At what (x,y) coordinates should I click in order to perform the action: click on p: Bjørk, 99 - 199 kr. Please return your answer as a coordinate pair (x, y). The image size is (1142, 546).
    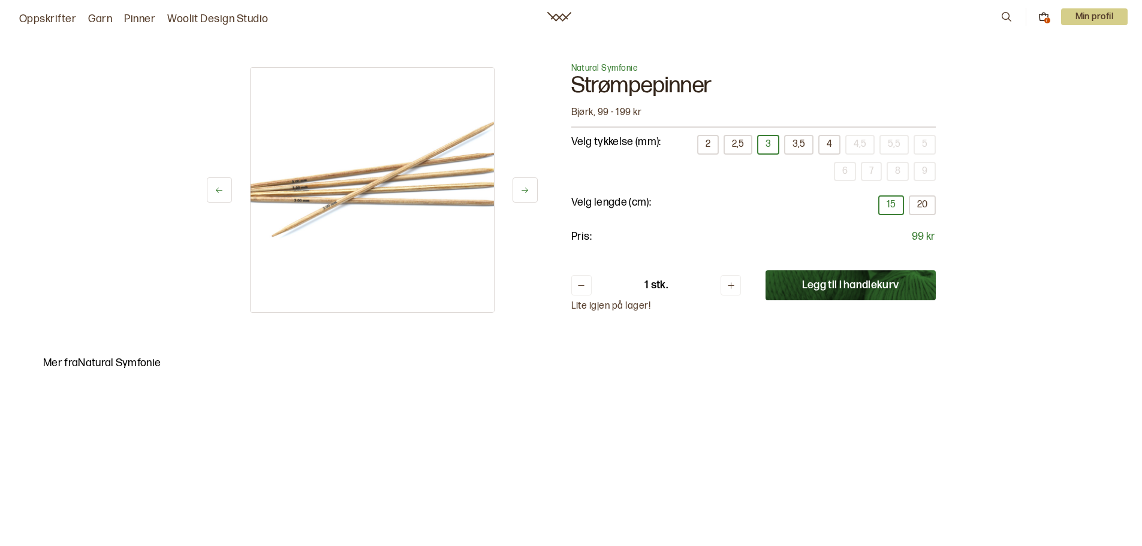
    Looking at the image, I should click on (753, 113).